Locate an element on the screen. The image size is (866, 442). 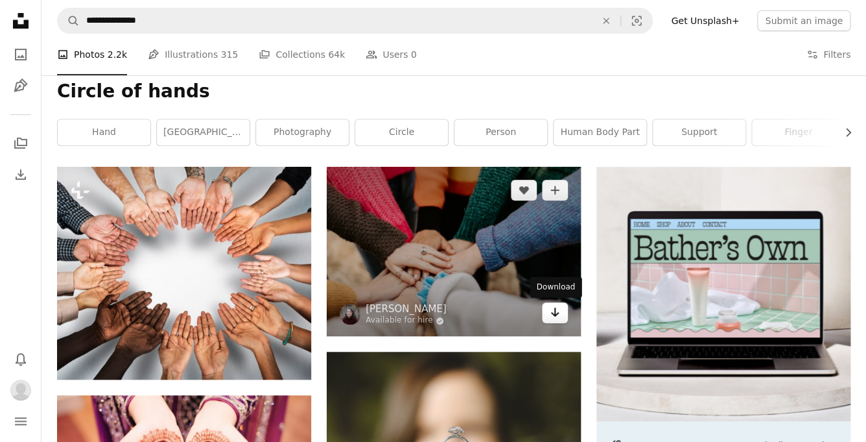
a: Download is located at coordinates (555, 313).